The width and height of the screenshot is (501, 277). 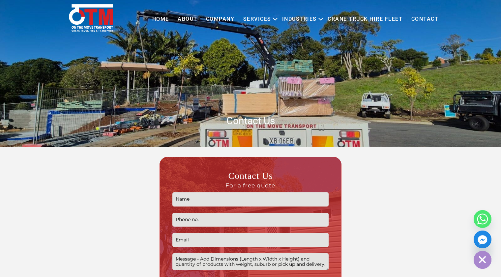 I want to click on a: Contact, so click(x=424, y=19).